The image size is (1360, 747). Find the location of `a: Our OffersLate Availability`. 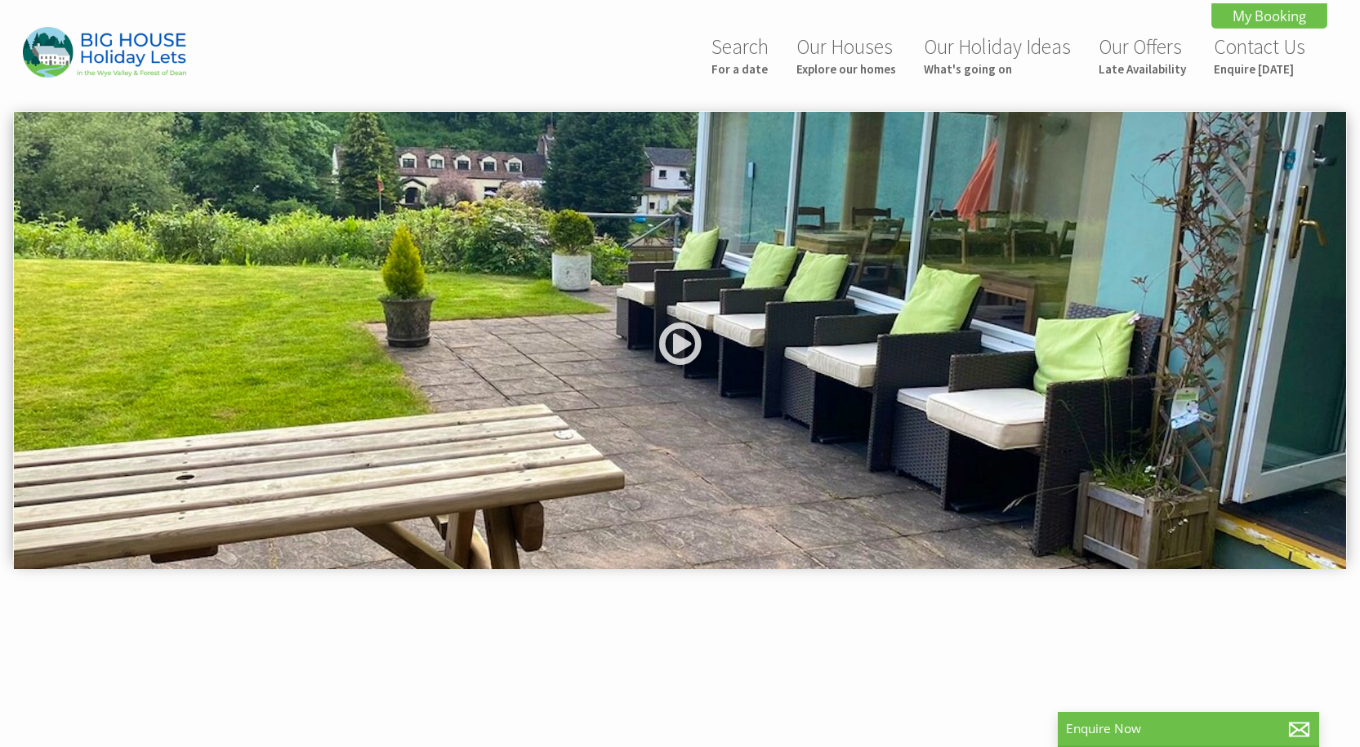

a: Our OffersLate Availability is located at coordinates (1142, 55).